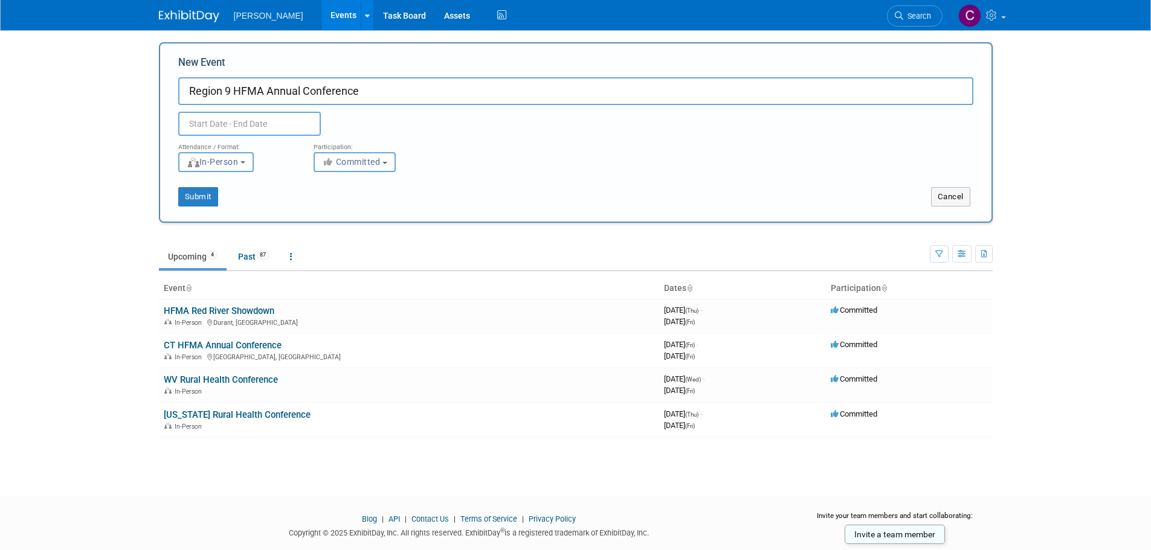 The height and width of the screenshot is (550, 1151). Describe the element at coordinates (189, 16) in the screenshot. I see `img: ExhibitDay` at that location.